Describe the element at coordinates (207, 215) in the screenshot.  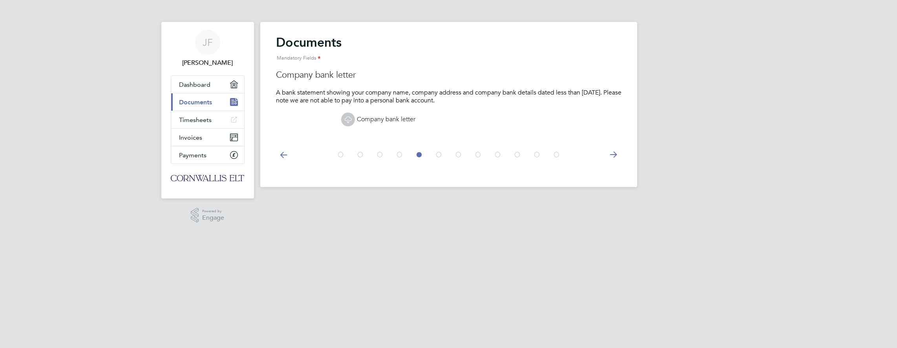
I see `a: Powered byEngage` at that location.